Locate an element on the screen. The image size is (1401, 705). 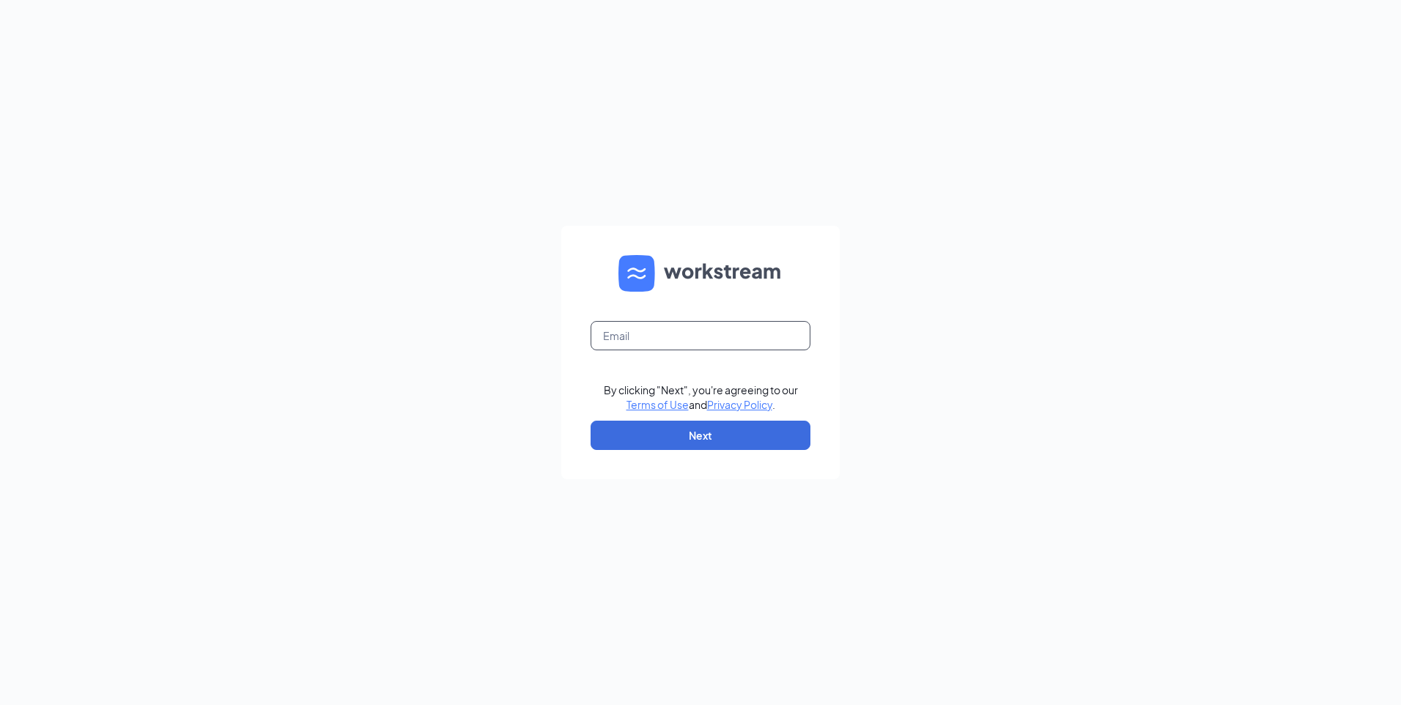
input: Email is located at coordinates (701, 336).